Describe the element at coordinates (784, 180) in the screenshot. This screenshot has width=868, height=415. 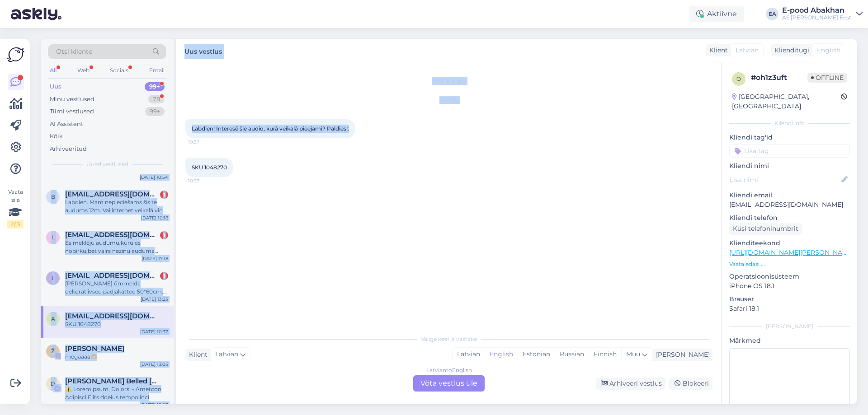
I see `input: Lisa nimi` at that location.